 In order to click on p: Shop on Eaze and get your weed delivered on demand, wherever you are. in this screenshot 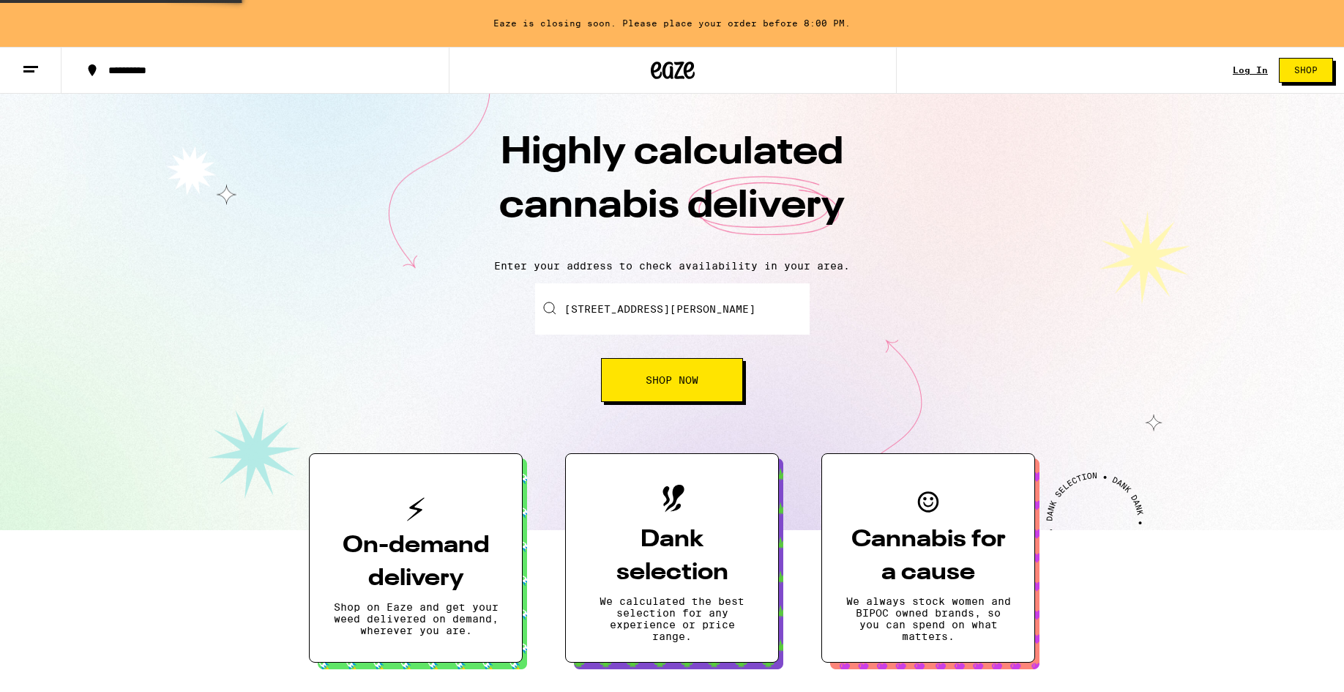, I will do `click(416, 619)`.